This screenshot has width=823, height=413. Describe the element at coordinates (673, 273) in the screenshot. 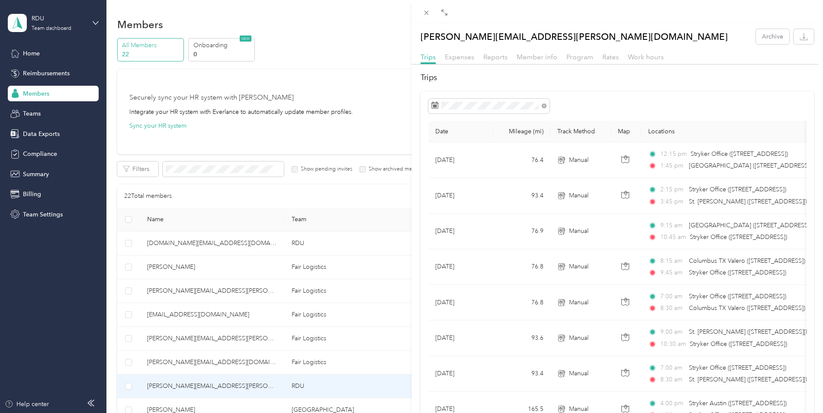

I see `span: 9:45 am` at that location.